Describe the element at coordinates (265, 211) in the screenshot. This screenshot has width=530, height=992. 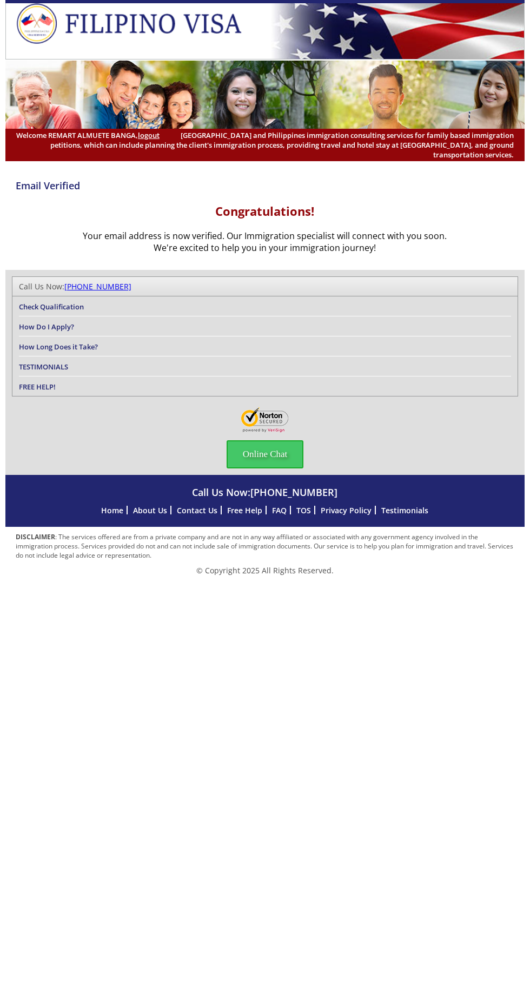
I see `strong: Congratulations!` at that location.